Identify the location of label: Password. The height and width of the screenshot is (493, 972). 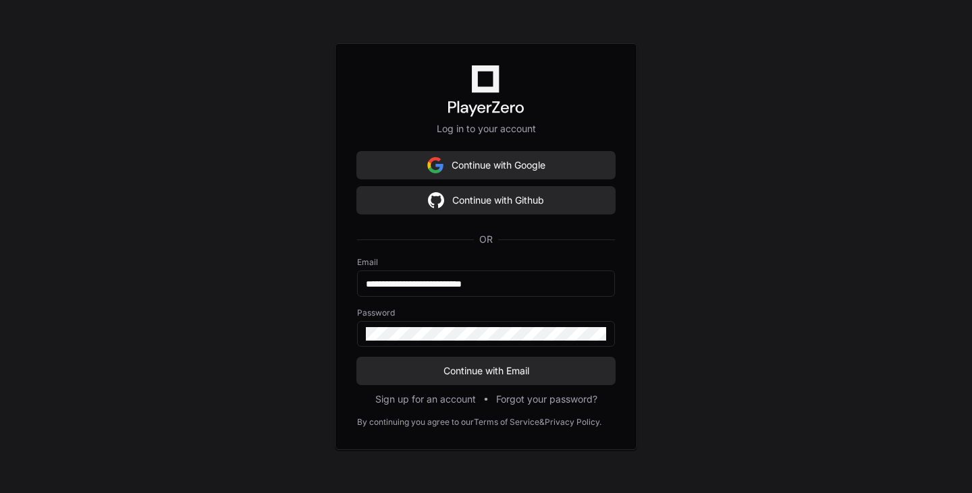
(486, 313).